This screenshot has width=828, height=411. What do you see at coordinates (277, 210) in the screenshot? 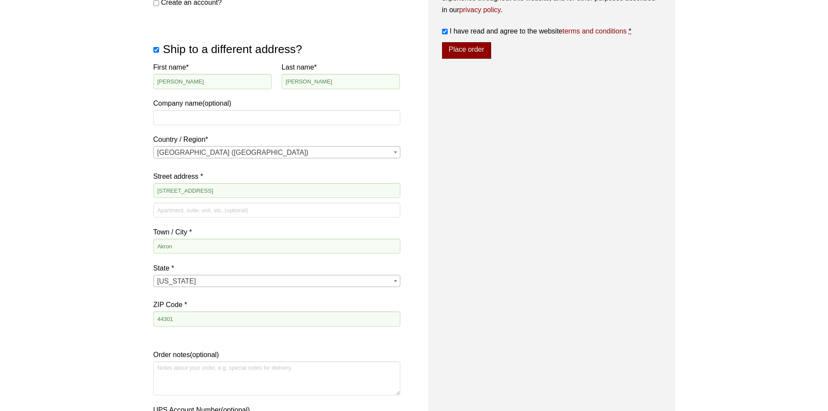
I see `input: Apartment, suite, unit, etc. (optional)` at bounding box center [277, 210].